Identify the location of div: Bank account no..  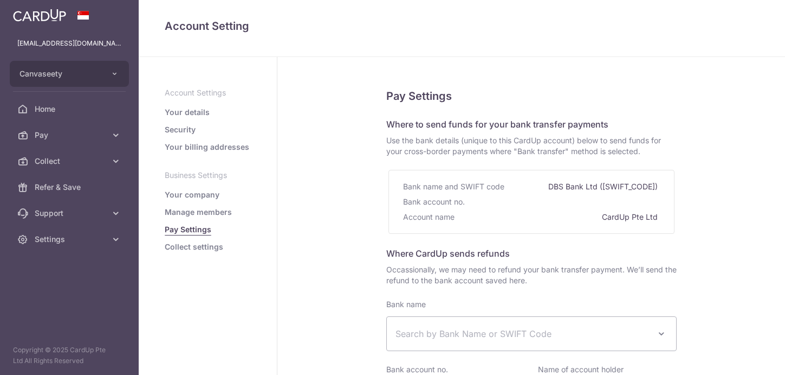
(435, 202).